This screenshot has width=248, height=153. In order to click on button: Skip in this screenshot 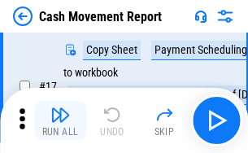, I will do `click(164, 121)`.